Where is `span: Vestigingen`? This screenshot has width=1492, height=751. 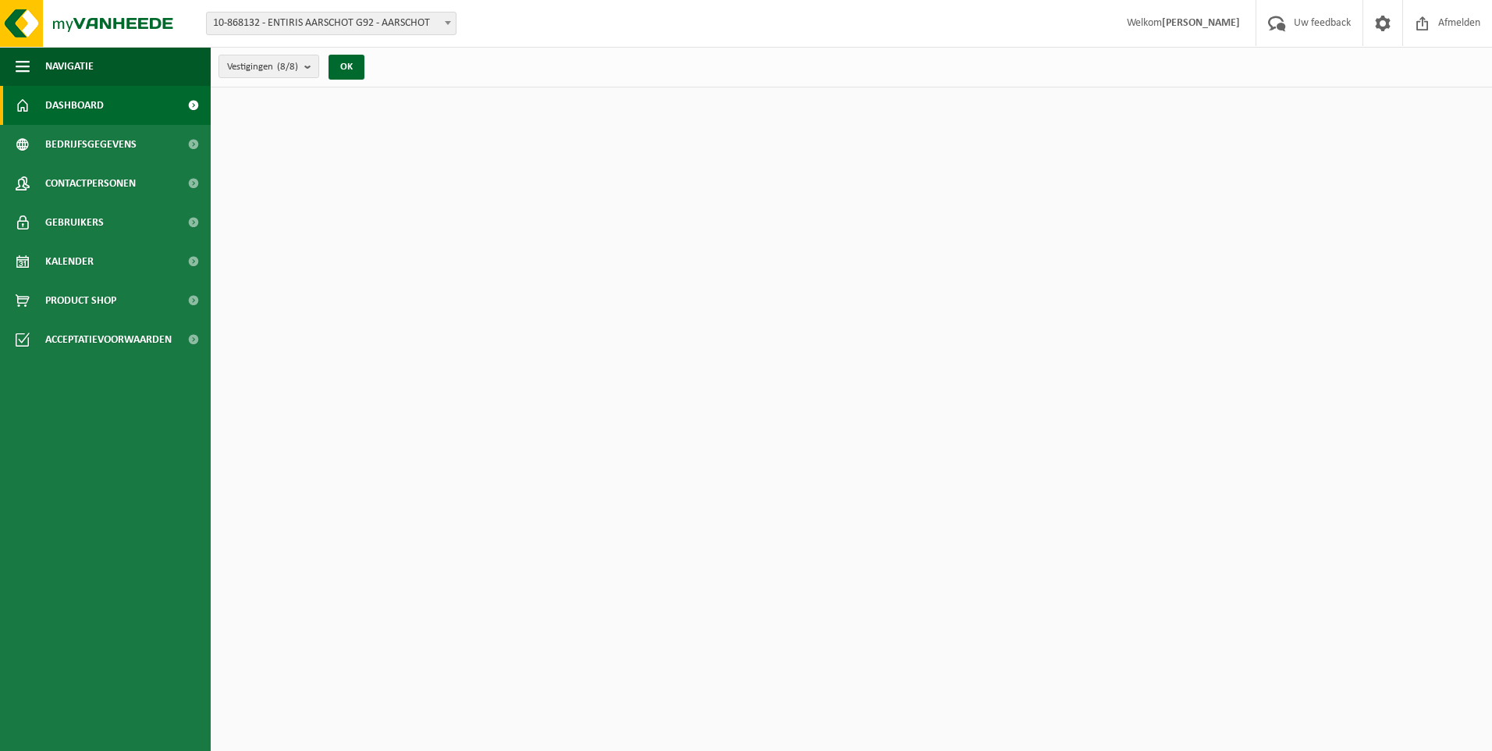 span: Vestigingen is located at coordinates (262, 67).